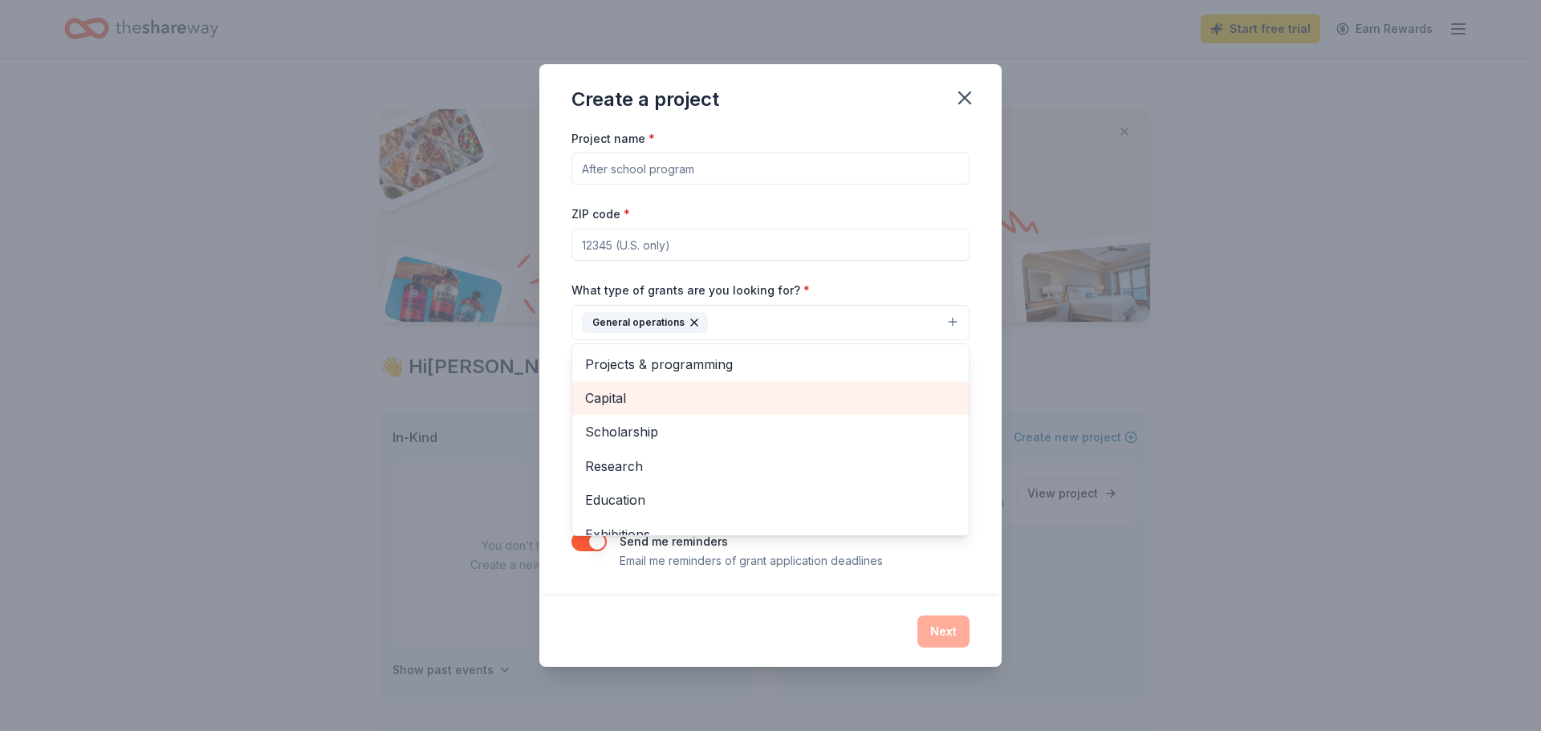 Image resolution: width=1541 pixels, height=731 pixels. I want to click on span: Projects & programming, so click(771, 364).